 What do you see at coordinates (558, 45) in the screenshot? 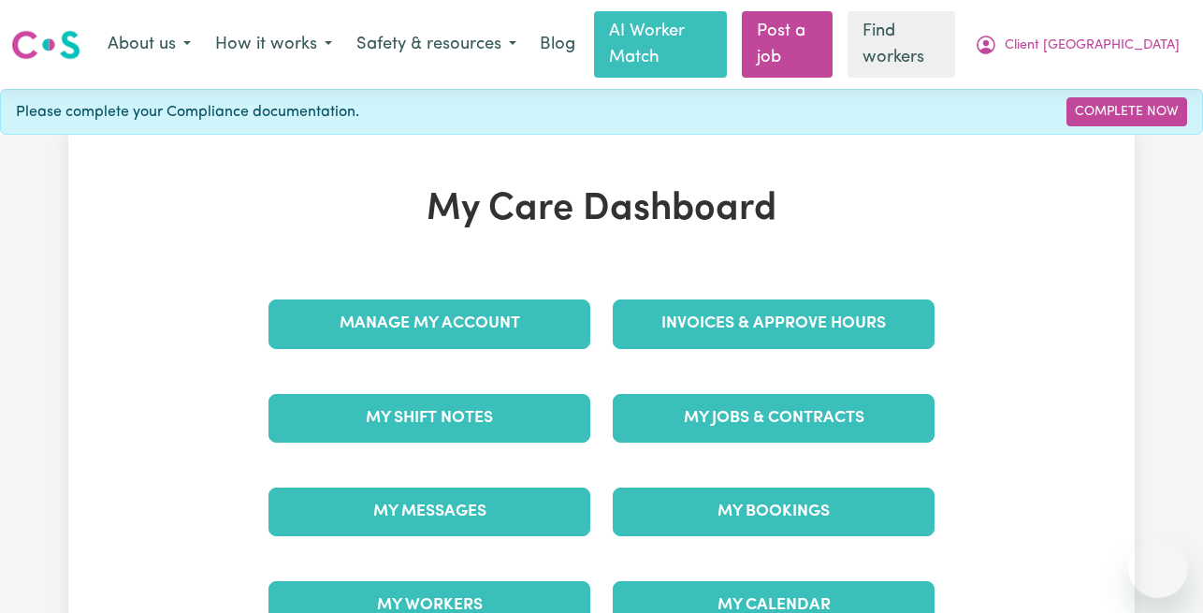
I see `a: Blog` at bounding box center [558, 45].